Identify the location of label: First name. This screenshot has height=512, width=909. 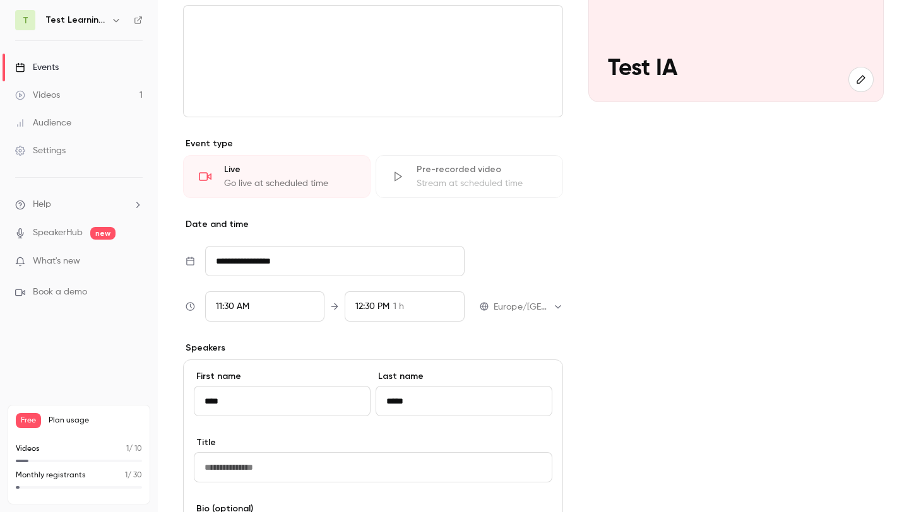
(282, 377).